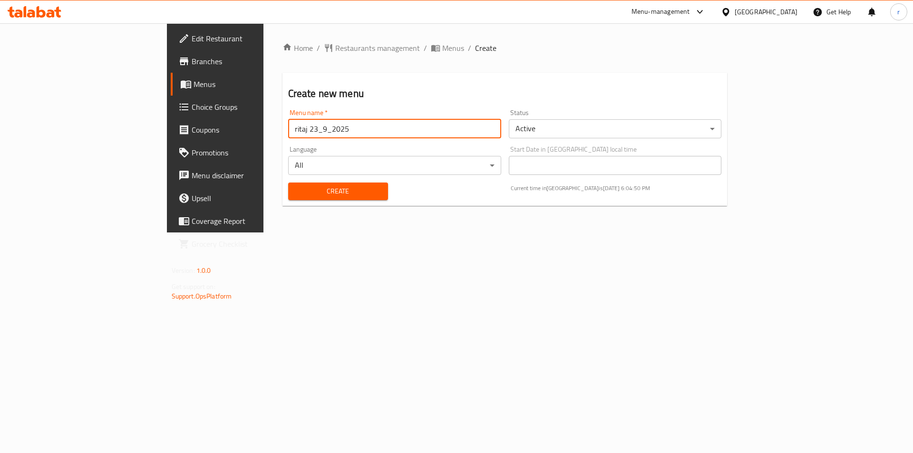 This screenshot has height=453, width=913. What do you see at coordinates (252, 175) in the screenshot?
I see `span: Menu disclaimer` at bounding box center [252, 175].